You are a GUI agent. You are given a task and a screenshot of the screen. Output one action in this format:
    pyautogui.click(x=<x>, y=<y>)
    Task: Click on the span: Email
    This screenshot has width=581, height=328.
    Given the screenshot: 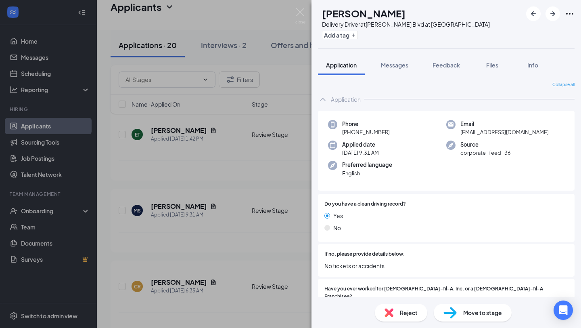 What is the action you would take?
    pyautogui.click(x=505, y=124)
    